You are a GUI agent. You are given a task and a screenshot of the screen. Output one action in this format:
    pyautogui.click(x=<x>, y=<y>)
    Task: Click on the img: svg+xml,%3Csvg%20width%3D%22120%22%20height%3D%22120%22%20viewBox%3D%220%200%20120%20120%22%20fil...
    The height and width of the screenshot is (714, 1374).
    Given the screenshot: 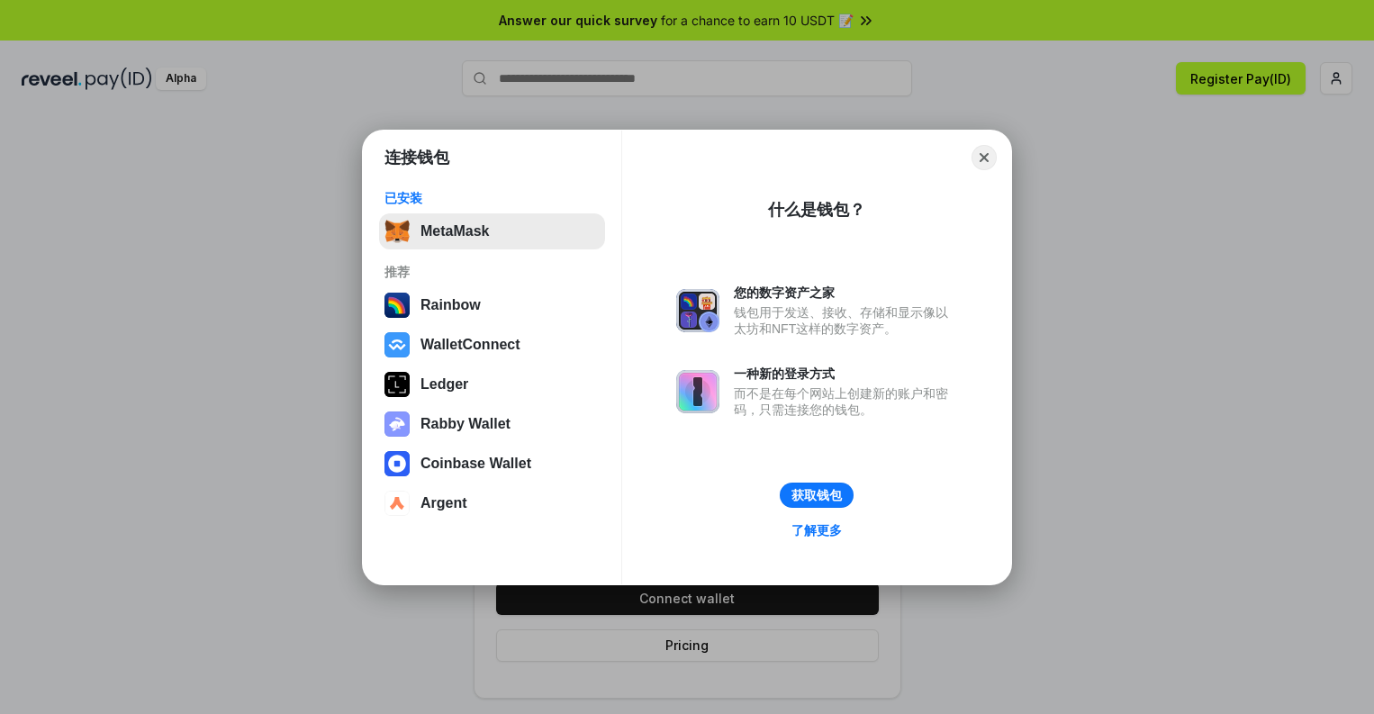 What is the action you would take?
    pyautogui.click(x=397, y=305)
    